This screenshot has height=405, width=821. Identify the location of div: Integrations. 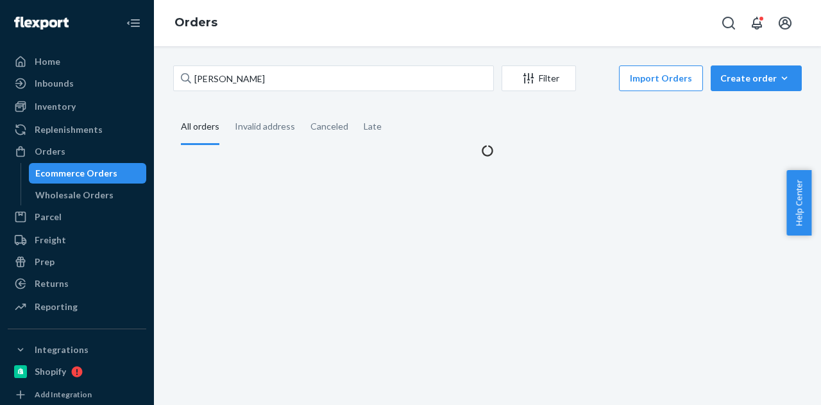
(62, 349).